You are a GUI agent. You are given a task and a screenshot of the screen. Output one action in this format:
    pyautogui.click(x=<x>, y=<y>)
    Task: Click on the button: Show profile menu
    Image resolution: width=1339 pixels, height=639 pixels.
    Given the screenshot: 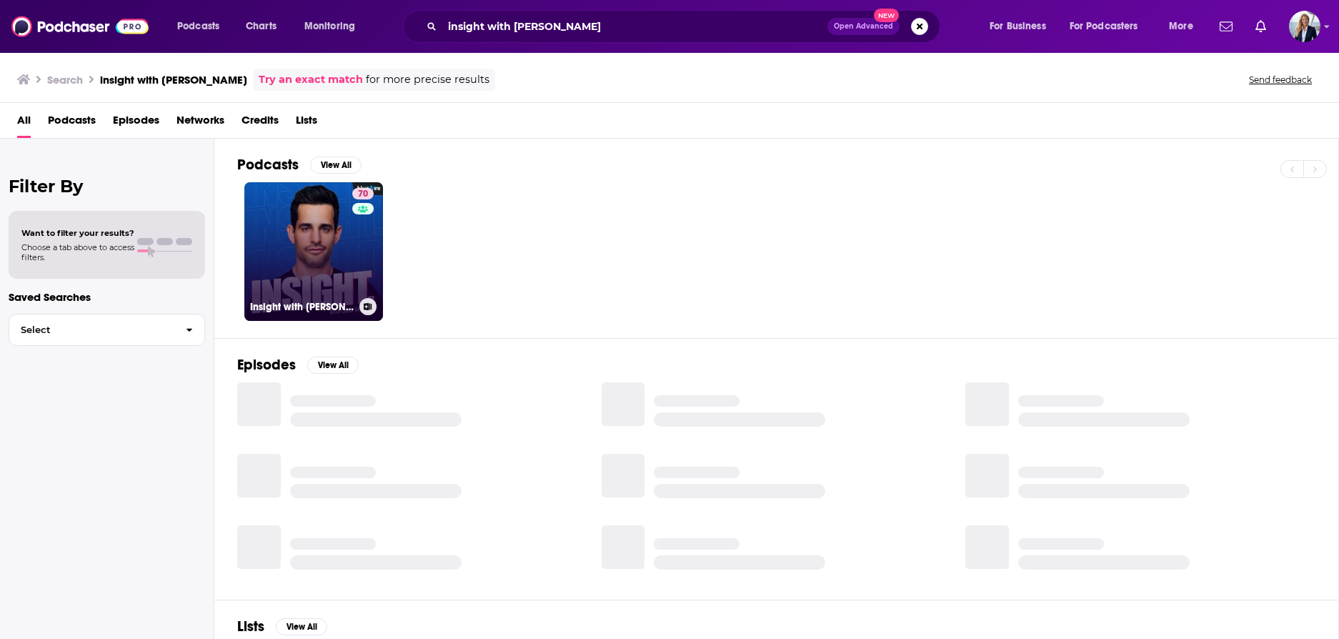 What is the action you would take?
    pyautogui.click(x=1305, y=26)
    